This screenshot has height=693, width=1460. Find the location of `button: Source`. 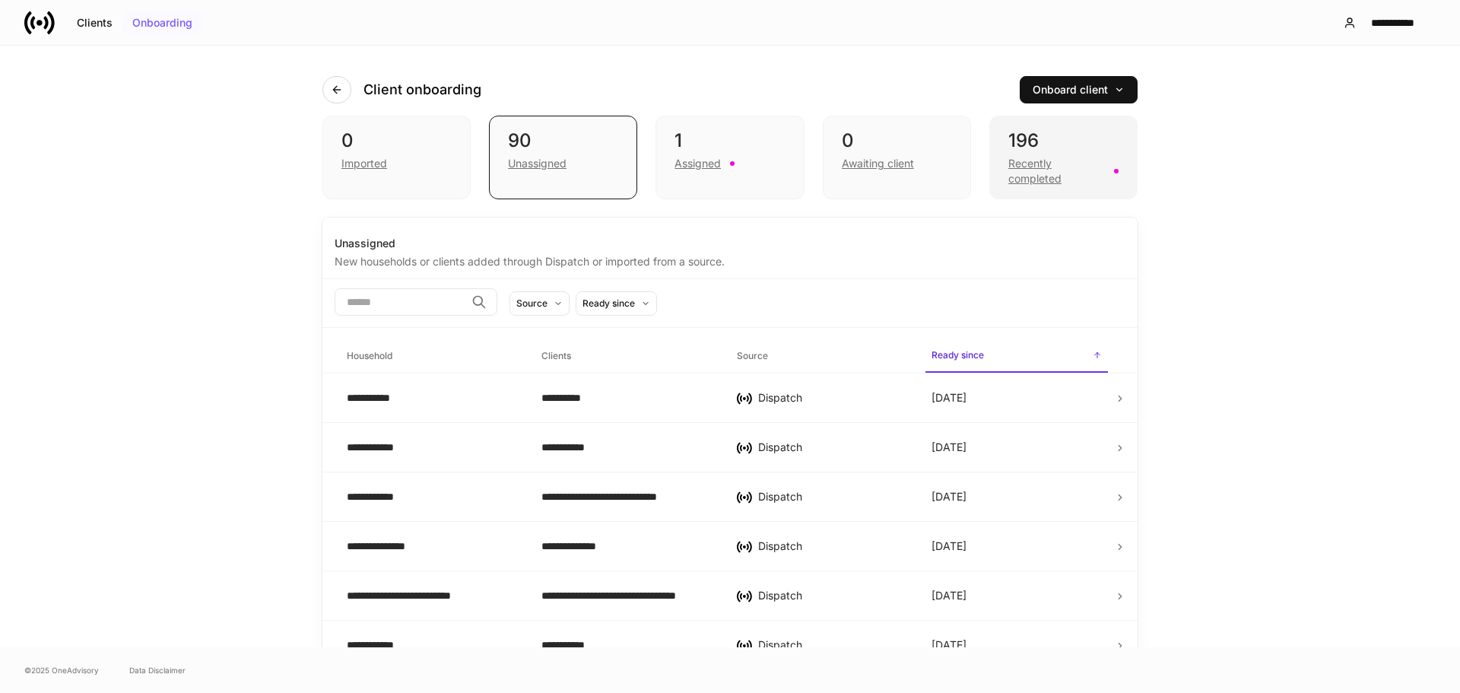

button: Source is located at coordinates (539, 303).